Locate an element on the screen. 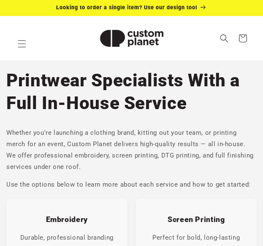 Image resolution: width=263 pixels, height=246 pixels. a: Custom Planet is located at coordinates (131, 38).